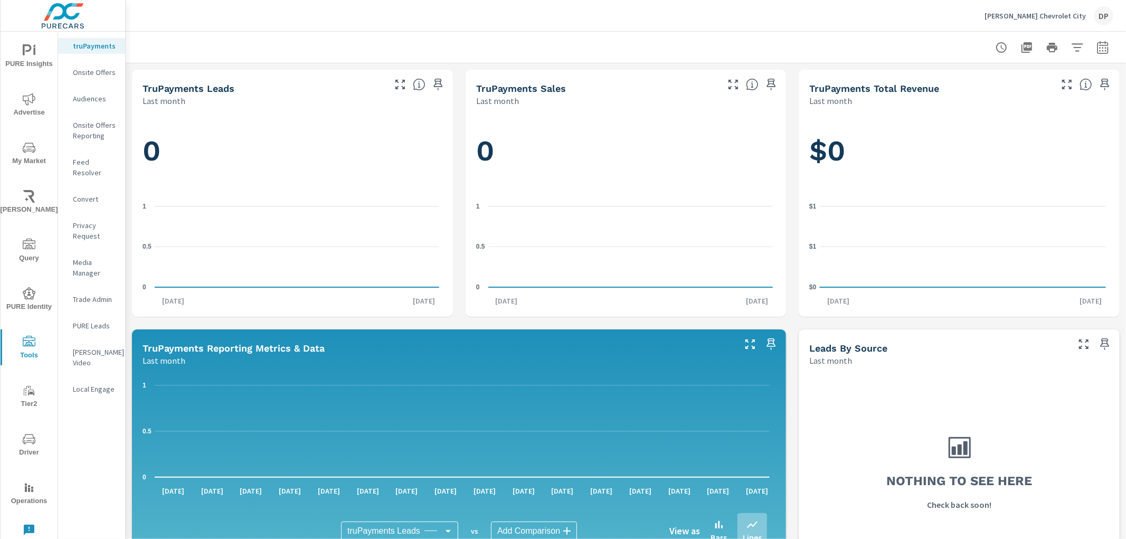 The height and width of the screenshot is (539, 1126). I want to click on div: Trade Admin, so click(91, 299).